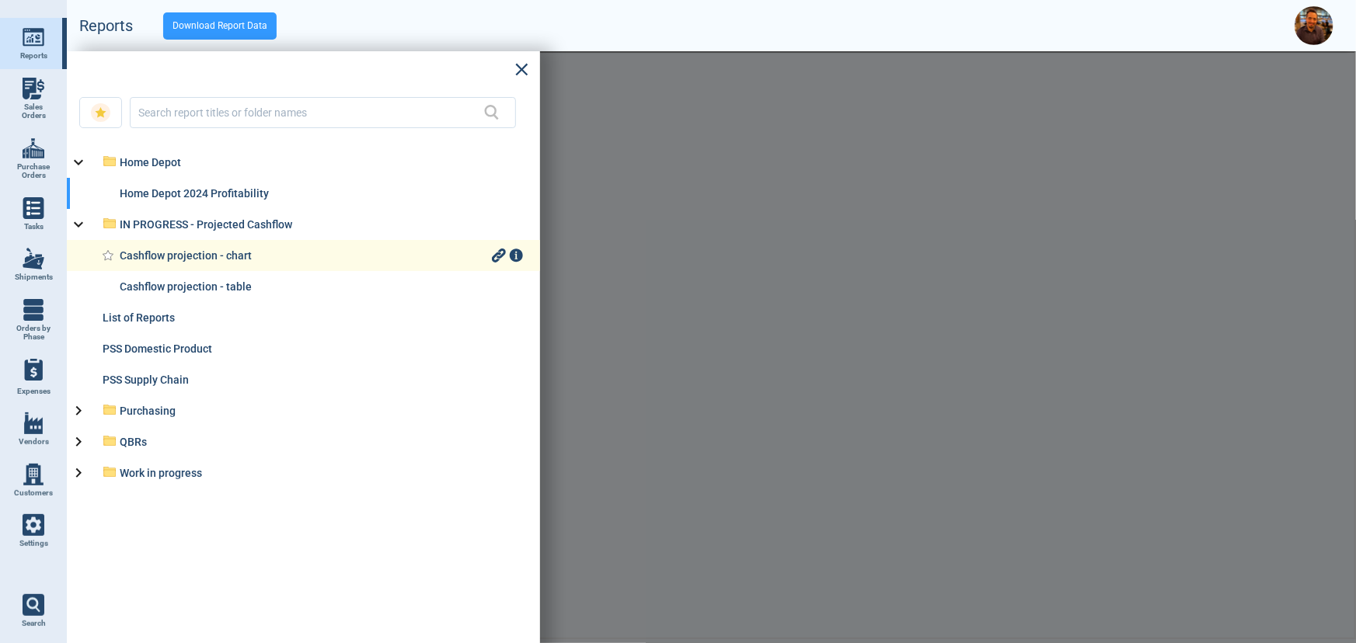 This screenshot has height=643, width=1356. Describe the element at coordinates (33, 56) in the screenshot. I see `span: Reports` at that location.